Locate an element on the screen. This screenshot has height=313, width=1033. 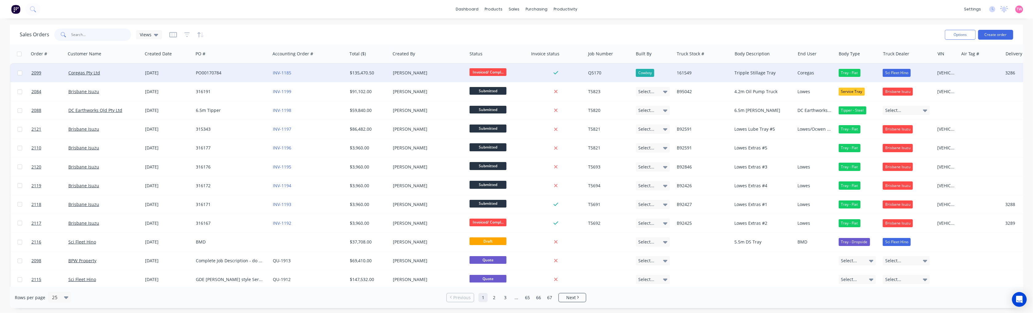
div: T5694 is located at coordinates (608, 186).